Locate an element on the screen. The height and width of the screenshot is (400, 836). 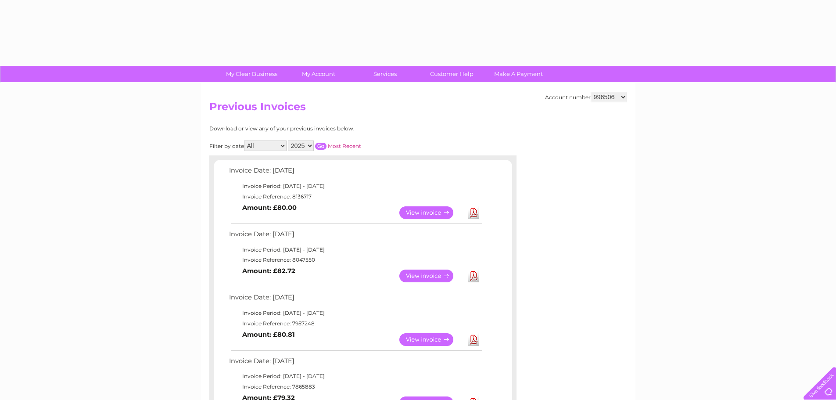
td: Invoice Reference: 8047550 is located at coordinates (355, 260).